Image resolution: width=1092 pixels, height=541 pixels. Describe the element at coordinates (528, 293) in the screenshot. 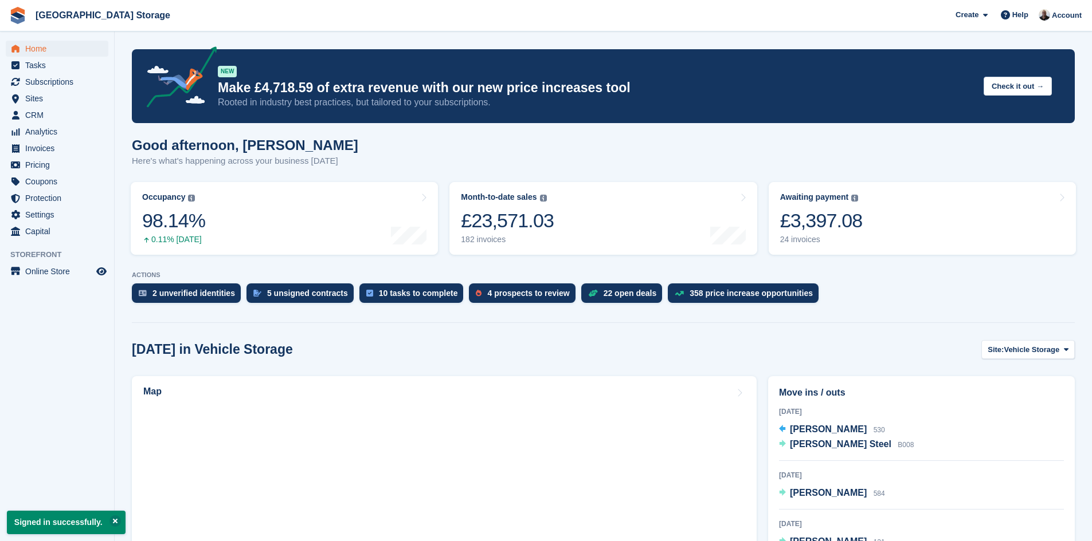

I see `div: 4 prospects to review` at that location.